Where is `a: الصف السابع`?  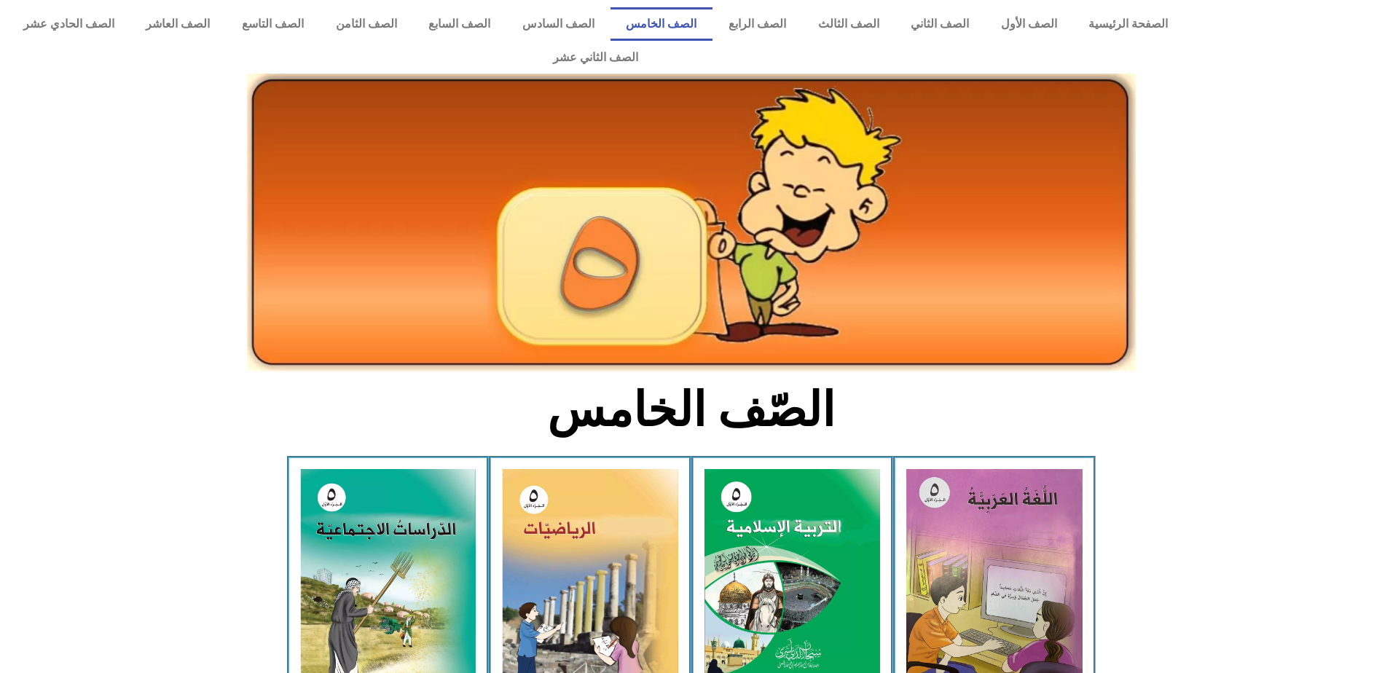
a: الصف السابع is located at coordinates (459, 24).